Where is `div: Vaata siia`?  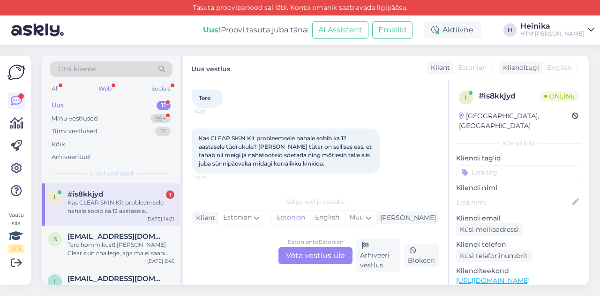 div: Vaata siia is located at coordinates (16, 231).